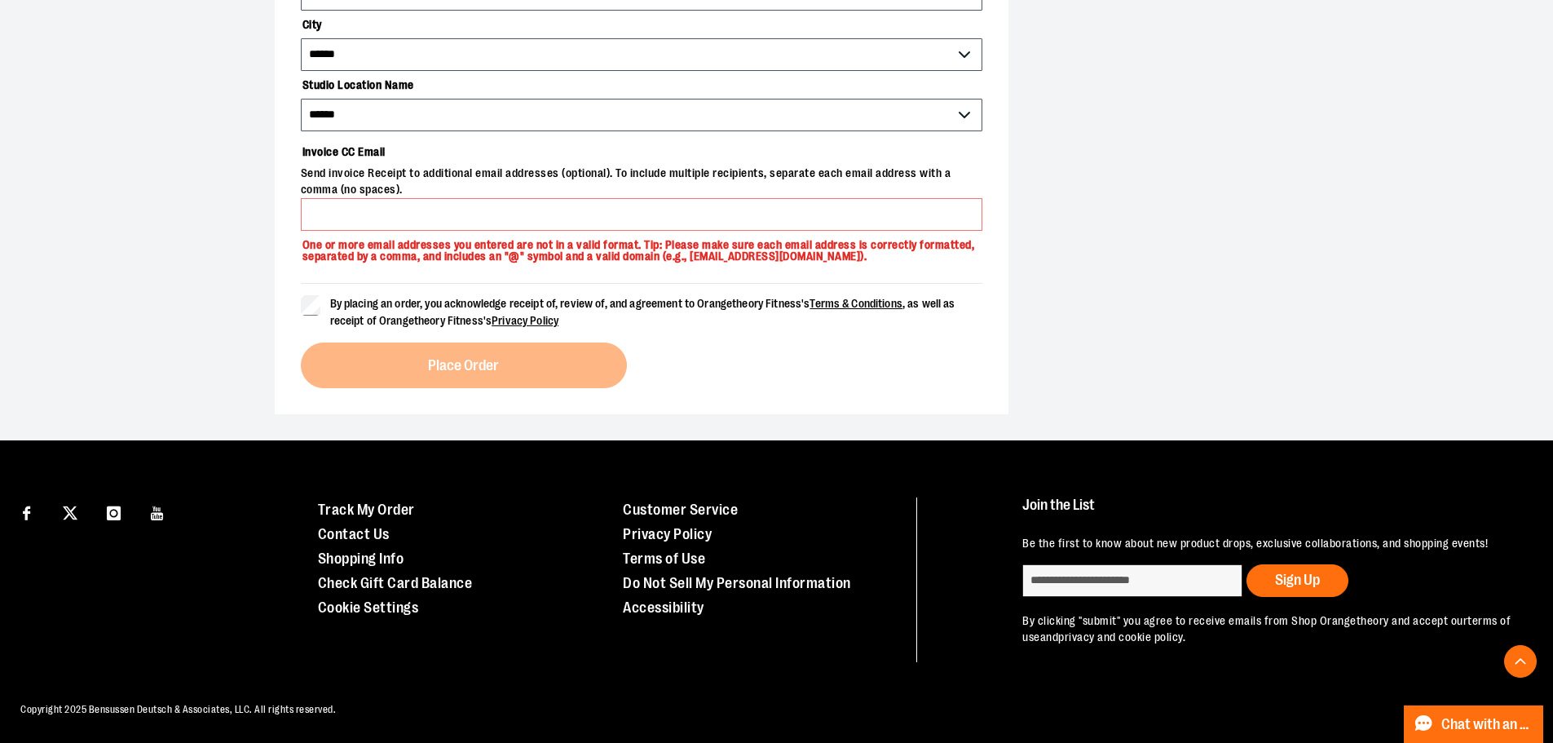  I want to click on span: Chat with an Expert, so click(1487, 724).